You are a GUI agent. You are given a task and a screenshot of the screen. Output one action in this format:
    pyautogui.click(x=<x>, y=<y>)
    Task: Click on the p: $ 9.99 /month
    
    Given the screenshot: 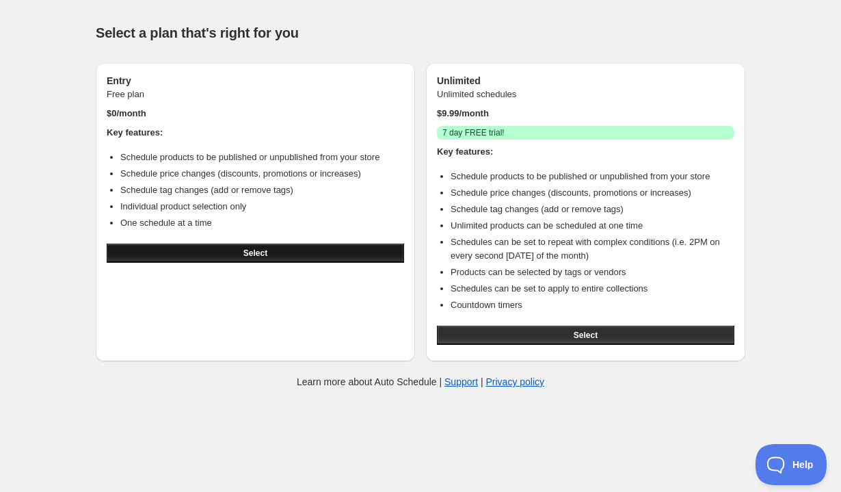 What is the action you would take?
    pyautogui.click(x=585, y=113)
    